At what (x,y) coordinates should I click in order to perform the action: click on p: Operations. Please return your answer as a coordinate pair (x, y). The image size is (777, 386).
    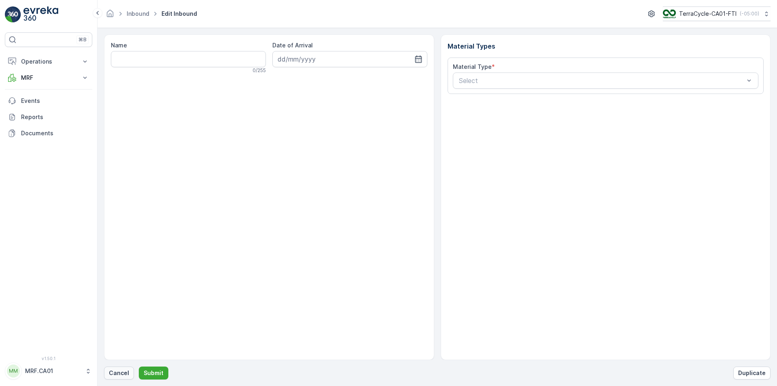
    Looking at the image, I should click on (49, 62).